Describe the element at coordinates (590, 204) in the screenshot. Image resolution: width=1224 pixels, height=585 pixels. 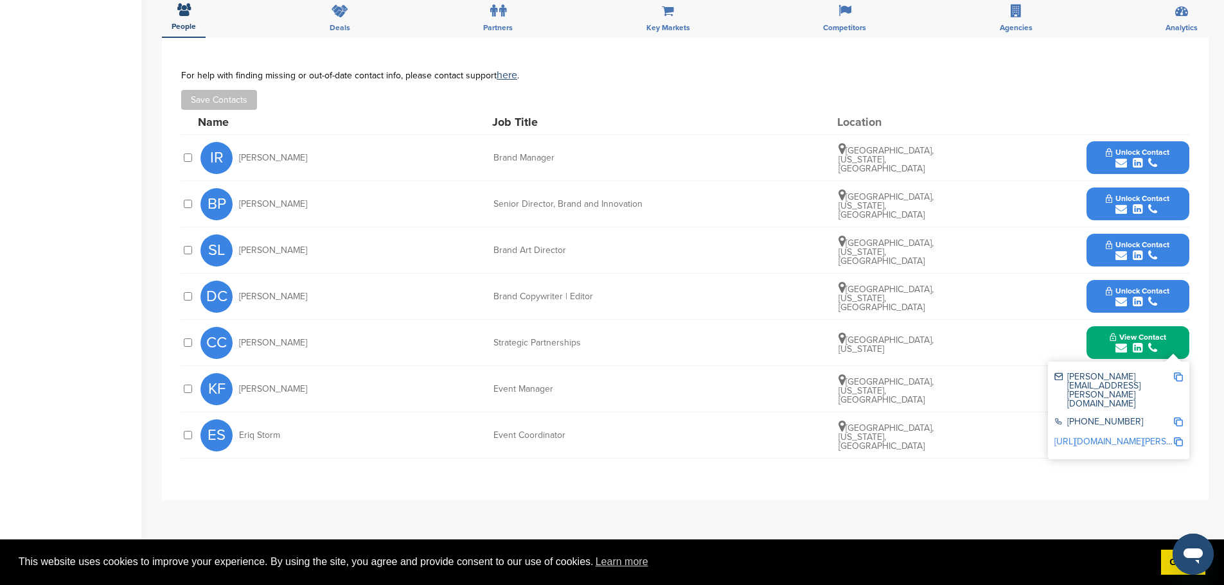
I see `div: Senior Director, Brand and Innovation` at that location.